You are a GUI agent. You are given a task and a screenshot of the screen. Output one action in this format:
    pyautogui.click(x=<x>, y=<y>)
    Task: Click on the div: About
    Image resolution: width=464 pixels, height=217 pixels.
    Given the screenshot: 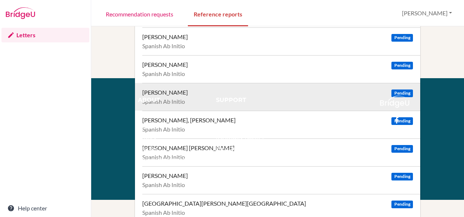 What is the action you would take?
    pyautogui.click(x=169, y=100)
    